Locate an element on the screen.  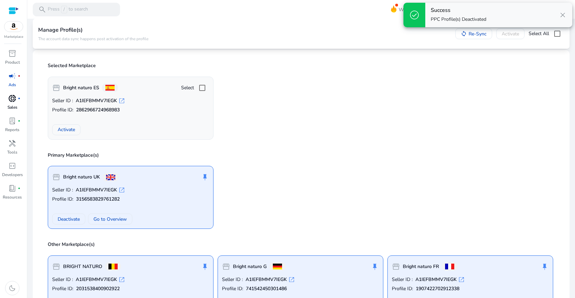
p: Developers is located at coordinates (12, 175).